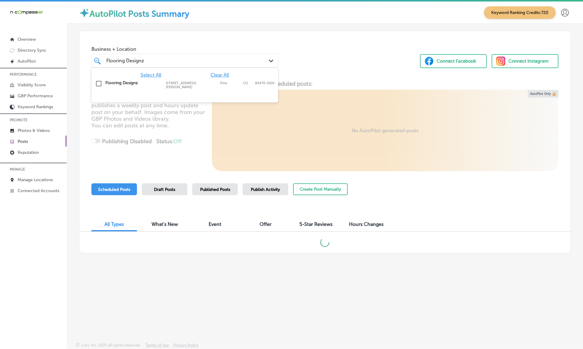 This screenshot has height=349, width=583. I want to click on label: AutoPilot Posts Summary, so click(139, 14).